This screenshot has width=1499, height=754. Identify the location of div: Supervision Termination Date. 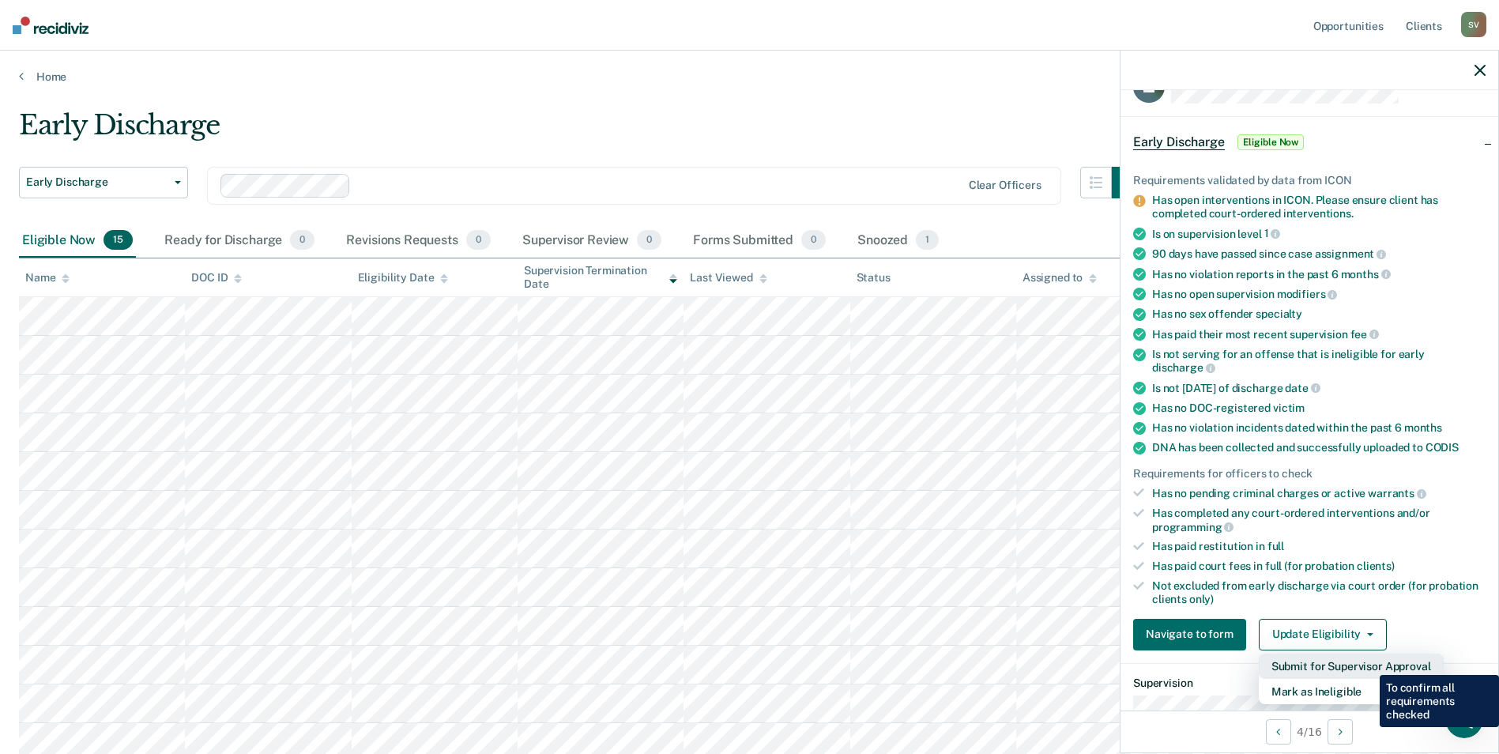
(600, 277).